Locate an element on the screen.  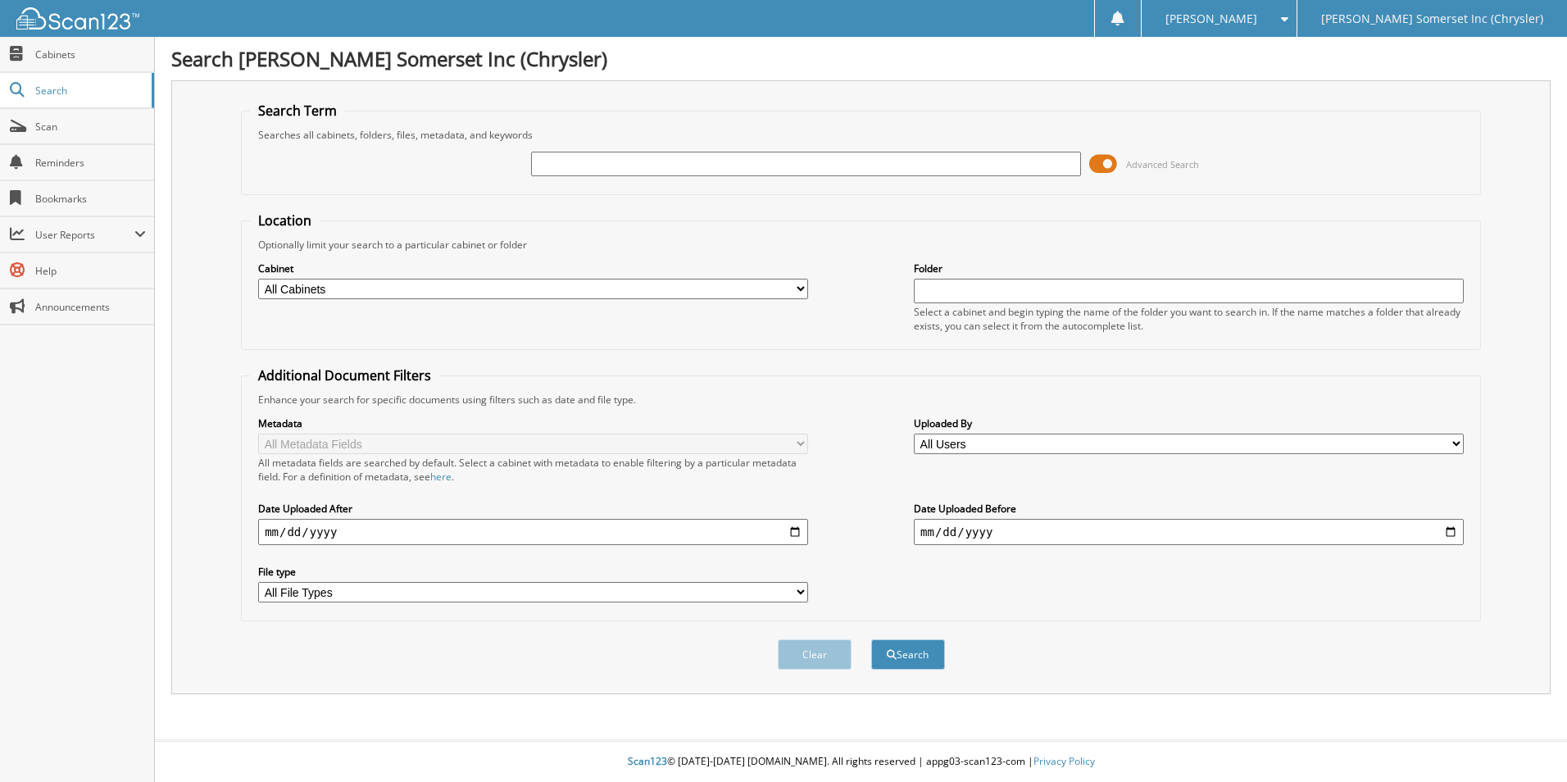
span: Help is located at coordinates (90, 271).